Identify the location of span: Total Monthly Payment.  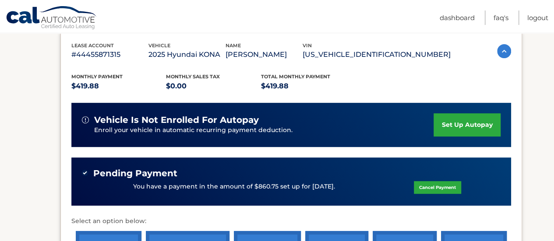
(296, 77).